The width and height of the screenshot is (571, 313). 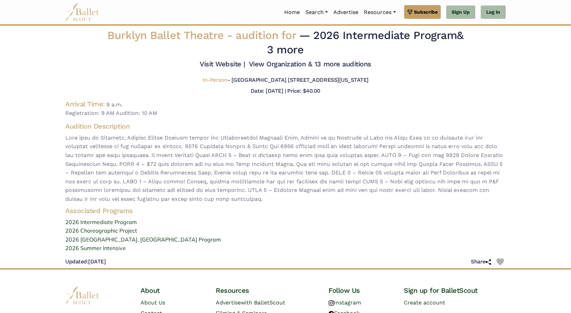 I want to click on a: Subscribe, so click(x=422, y=12).